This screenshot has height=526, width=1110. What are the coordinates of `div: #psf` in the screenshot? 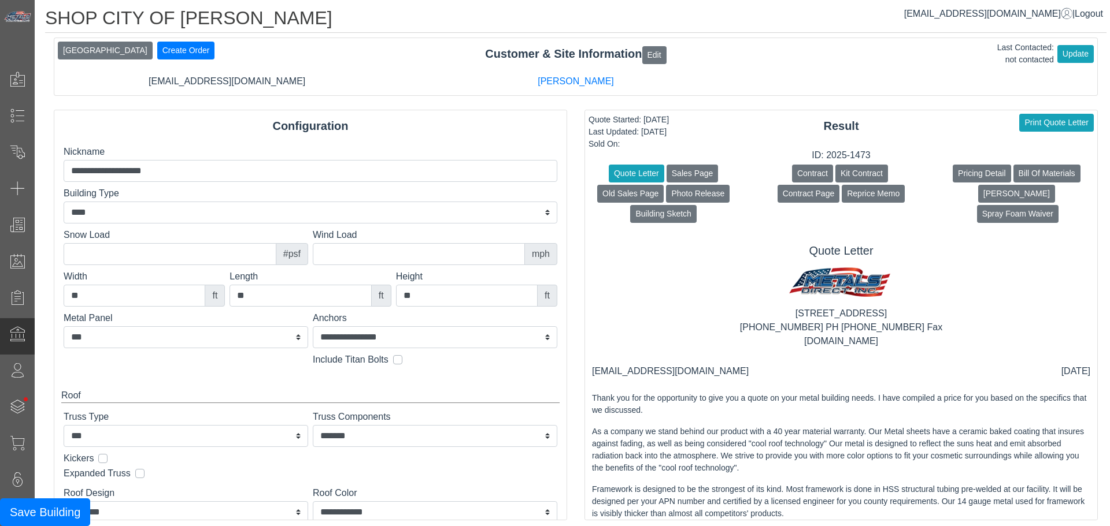 It's located at (292, 254).